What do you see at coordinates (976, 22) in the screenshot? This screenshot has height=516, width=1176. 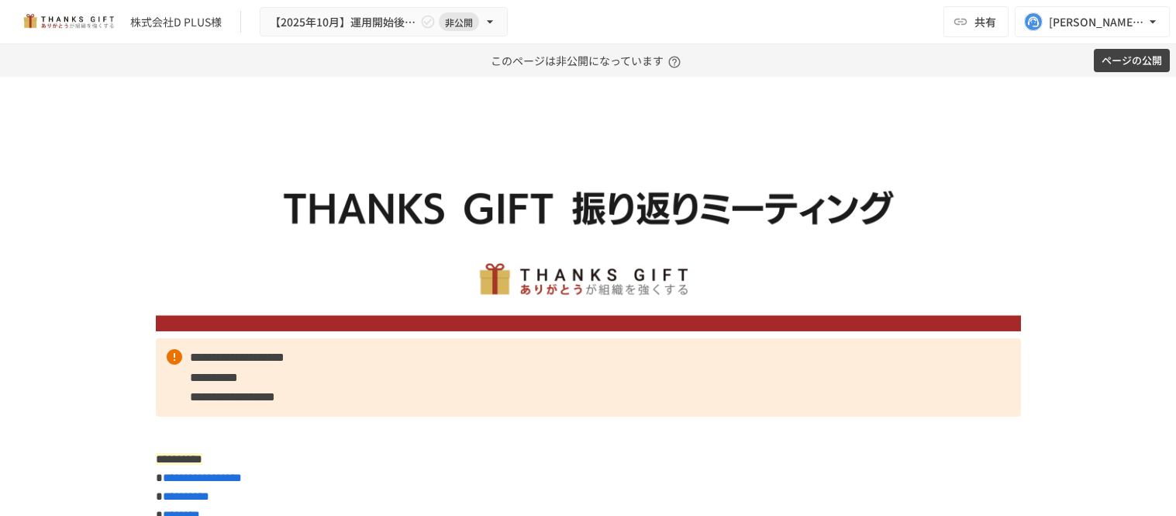 I see `button: 共有` at bounding box center [976, 22].